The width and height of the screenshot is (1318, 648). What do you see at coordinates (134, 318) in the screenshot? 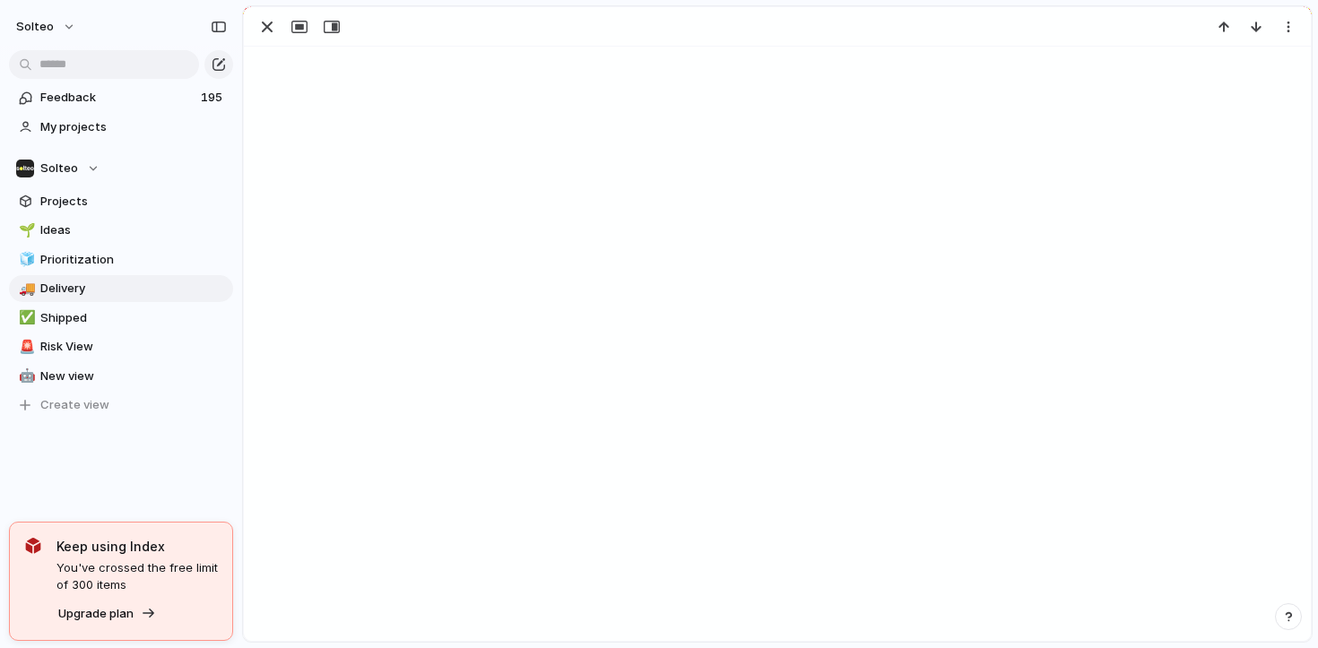
I see `span: Shipped` at bounding box center [134, 318].